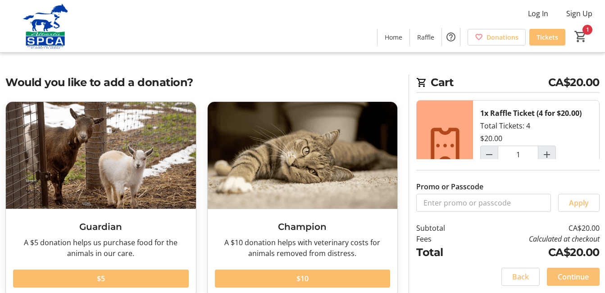 The image size is (605, 293). Describe the element at coordinates (426, 37) in the screenshot. I see `a: Raffle` at that location.